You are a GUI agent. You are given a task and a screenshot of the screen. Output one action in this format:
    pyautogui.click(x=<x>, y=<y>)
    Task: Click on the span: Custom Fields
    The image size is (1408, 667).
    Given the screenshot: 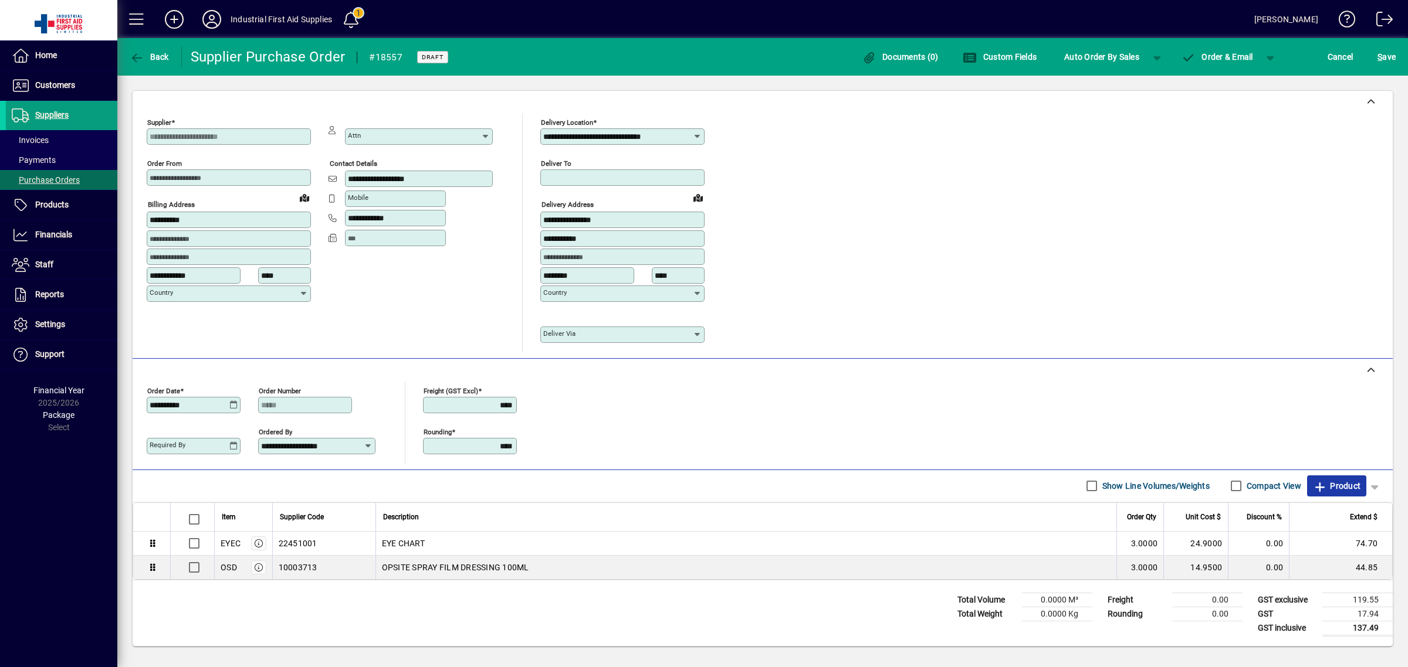 What is the action you would take?
    pyautogui.click(x=999, y=57)
    